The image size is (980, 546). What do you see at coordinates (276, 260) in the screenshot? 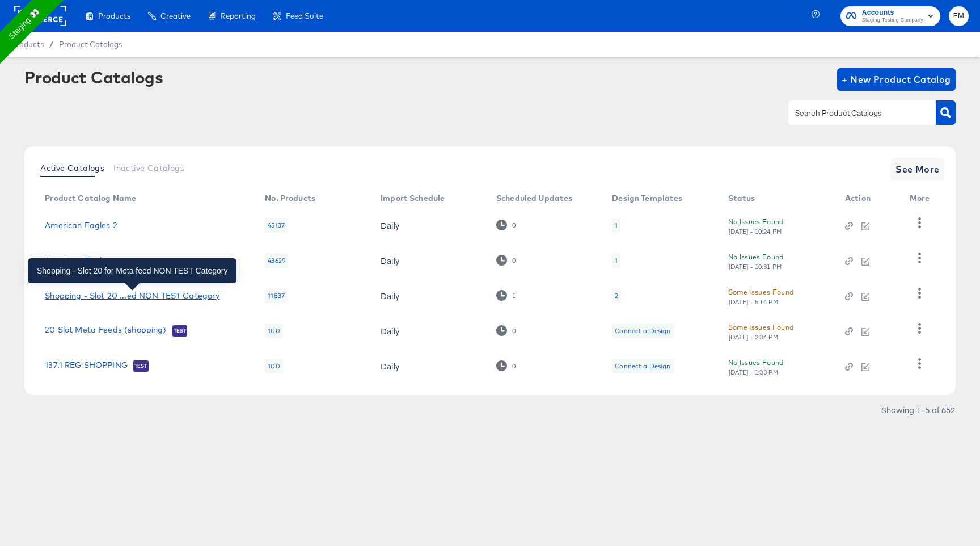
I see `div: 43629` at bounding box center [276, 260].